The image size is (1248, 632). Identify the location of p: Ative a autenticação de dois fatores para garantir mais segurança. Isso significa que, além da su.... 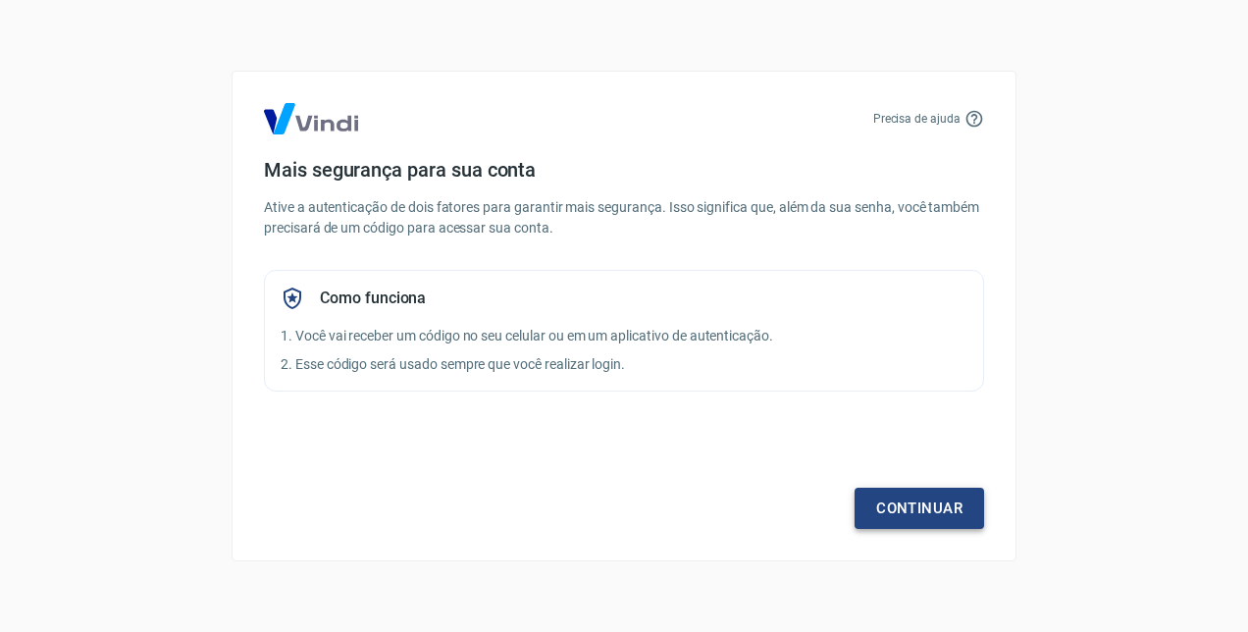
(624, 218).